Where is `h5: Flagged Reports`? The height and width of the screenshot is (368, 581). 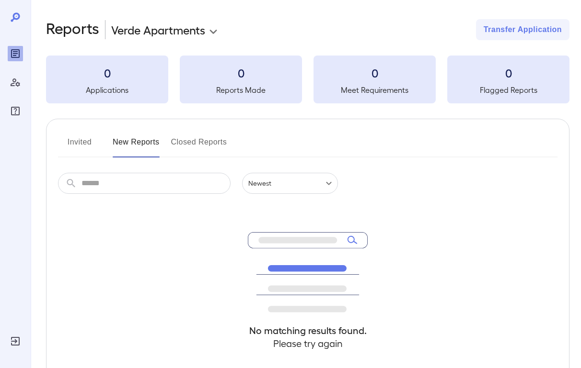 h5: Flagged Reports is located at coordinates (508, 90).